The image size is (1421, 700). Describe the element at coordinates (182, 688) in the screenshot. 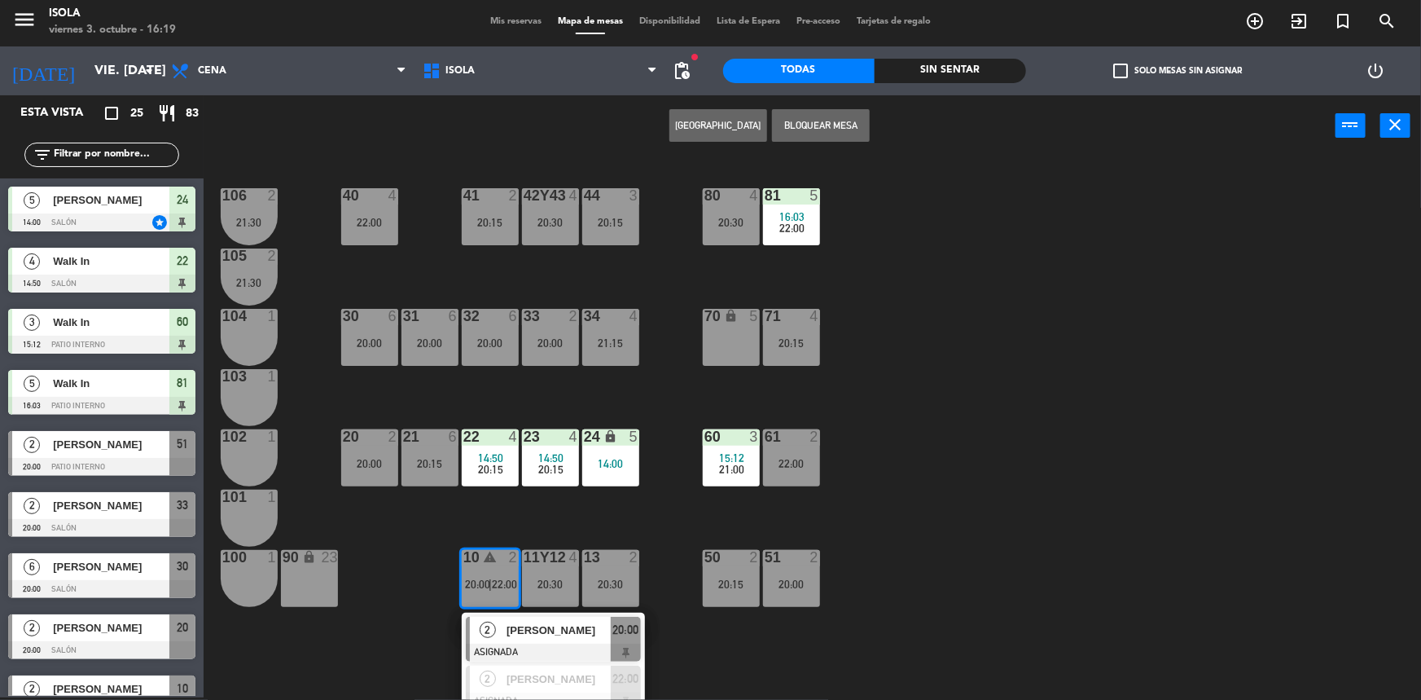

I see `span: 10` at that location.